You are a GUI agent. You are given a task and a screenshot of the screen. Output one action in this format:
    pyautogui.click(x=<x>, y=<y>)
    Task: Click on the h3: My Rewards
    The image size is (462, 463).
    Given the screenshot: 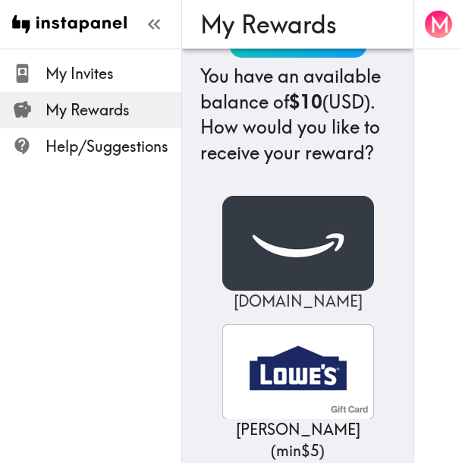 What is the action you would take?
    pyautogui.click(x=291, y=24)
    